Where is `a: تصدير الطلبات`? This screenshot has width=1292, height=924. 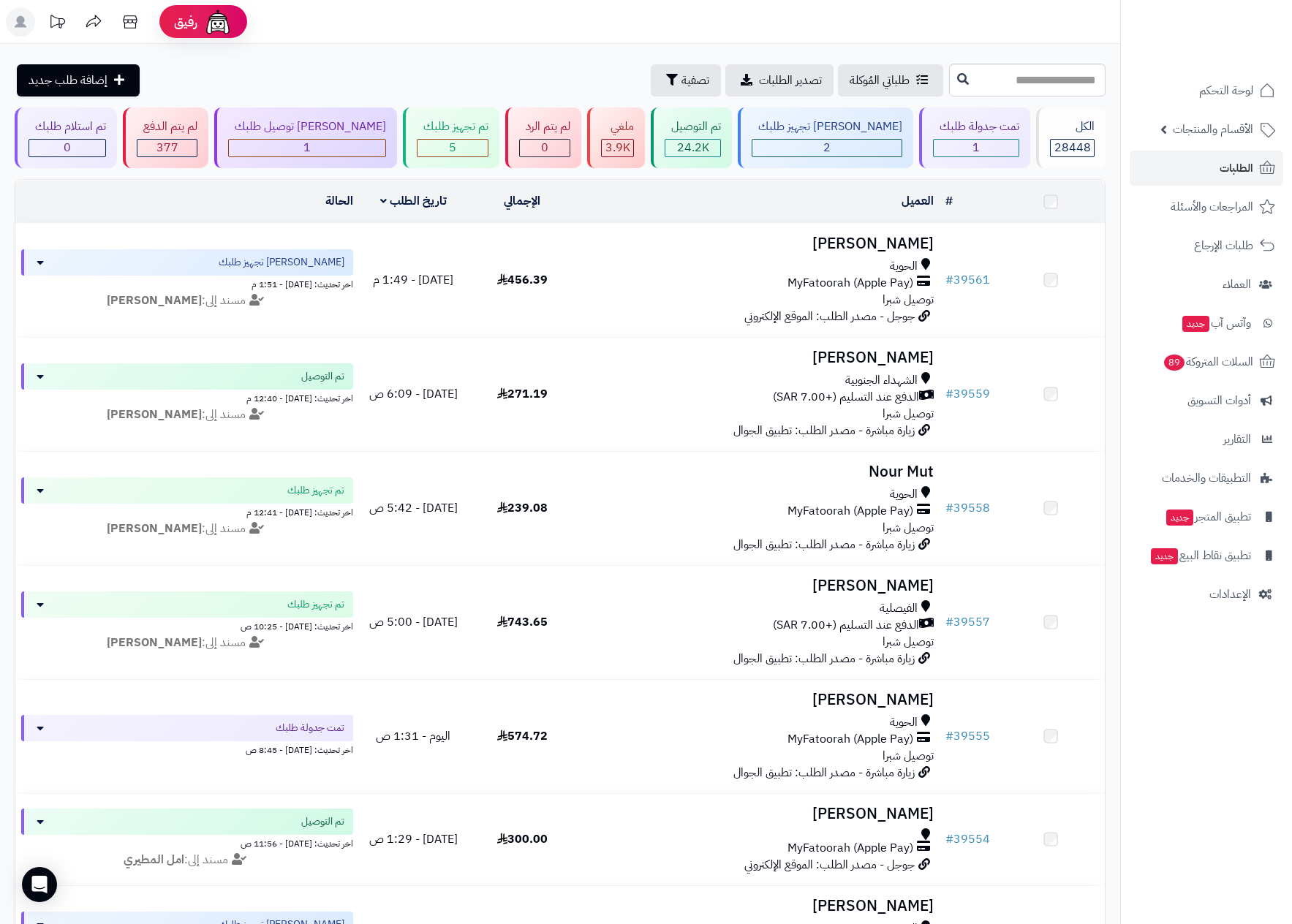
a: تصدير الطلبات is located at coordinates (780, 80).